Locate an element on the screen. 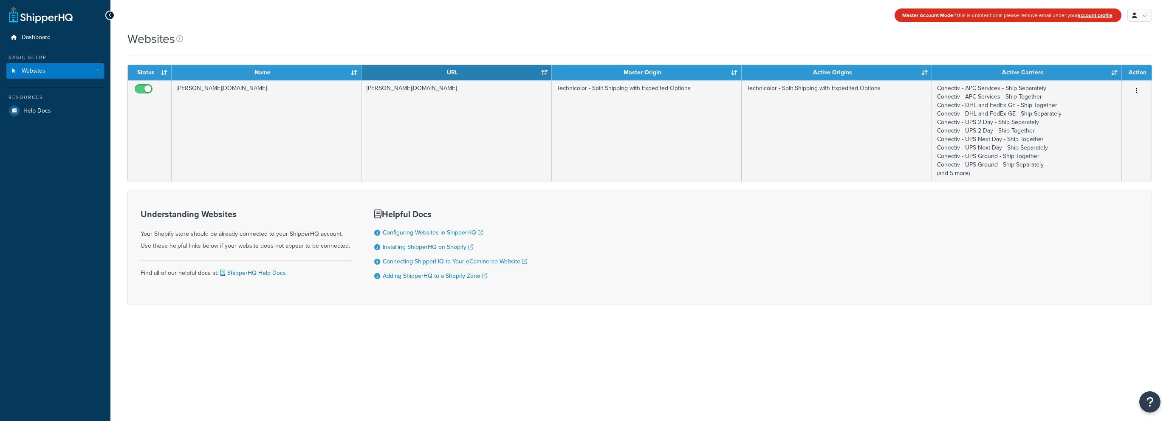 The width and height of the screenshot is (1169, 421). li: Help Docs is located at coordinates (55, 111).